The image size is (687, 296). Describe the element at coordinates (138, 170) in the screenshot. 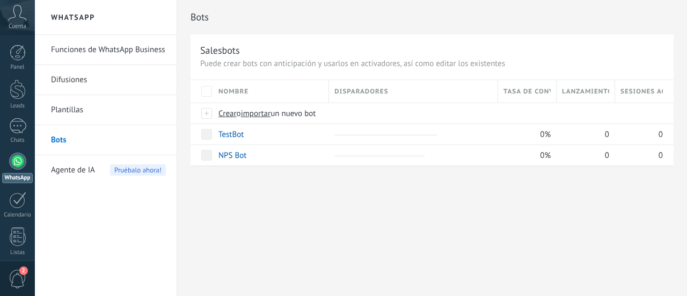

I see `span: Pruébalo ahora!` at that location.